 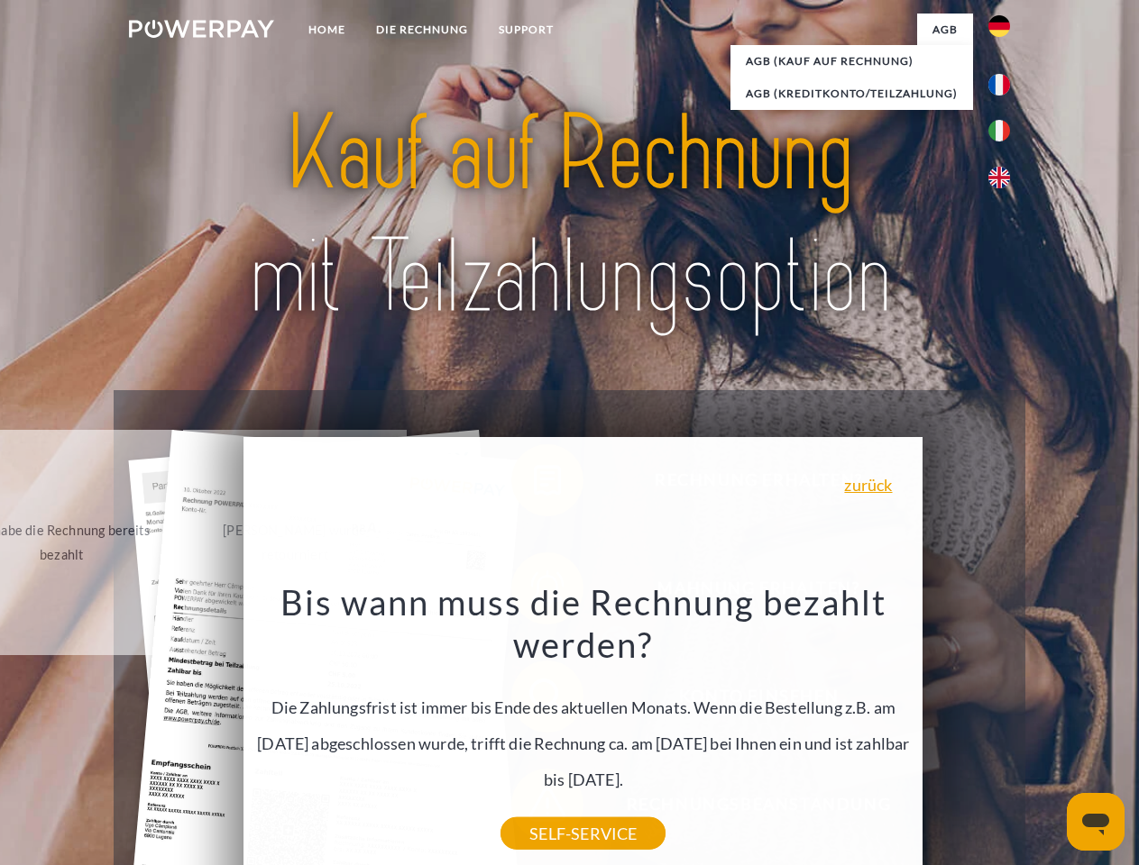 What do you see at coordinates (999, 131) in the screenshot?
I see `img: it` at bounding box center [999, 131].